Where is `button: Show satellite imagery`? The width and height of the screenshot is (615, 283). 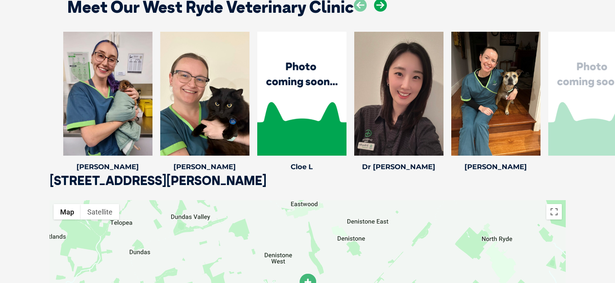 button: Show satellite imagery is located at coordinates (100, 212).